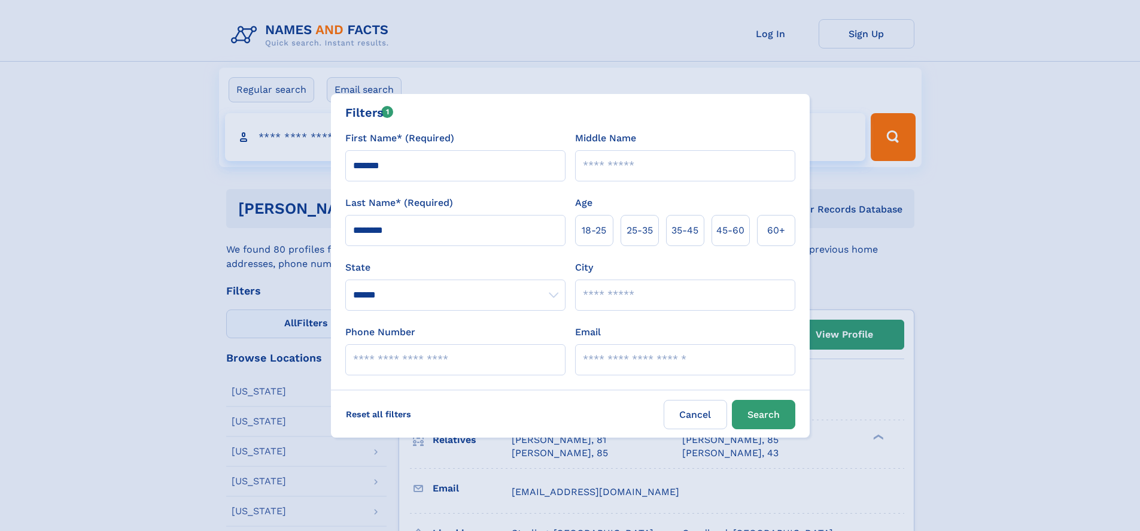 This screenshot has width=1140, height=531. I want to click on label: State, so click(456, 268).